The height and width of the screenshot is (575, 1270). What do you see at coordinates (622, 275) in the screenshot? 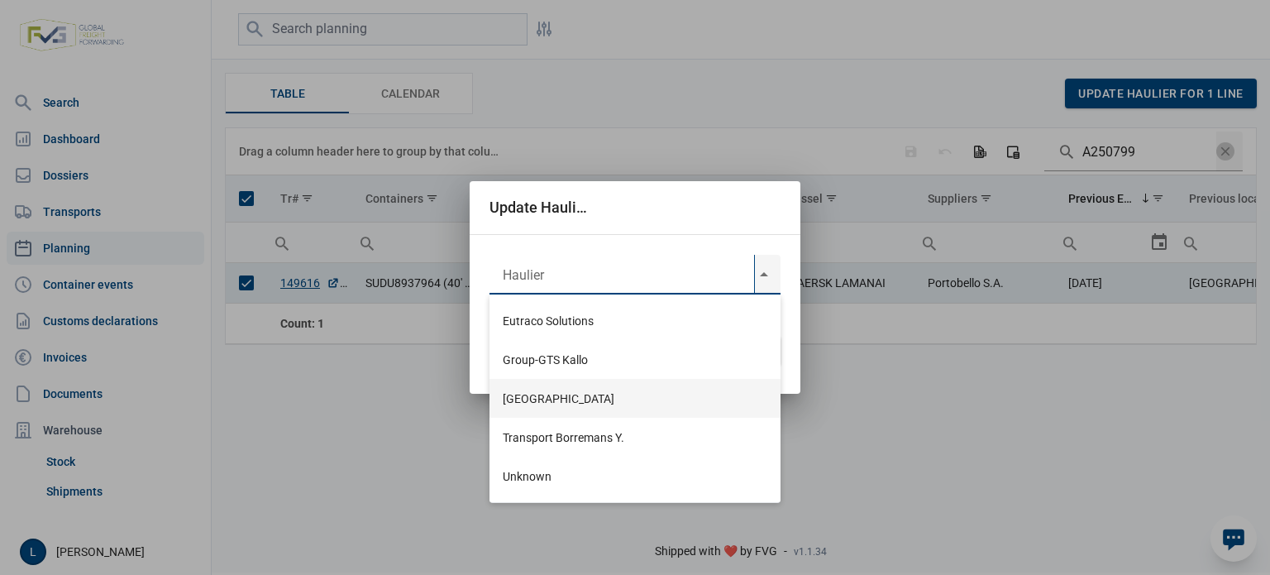
I see `input: Haulier` at bounding box center [622, 275].